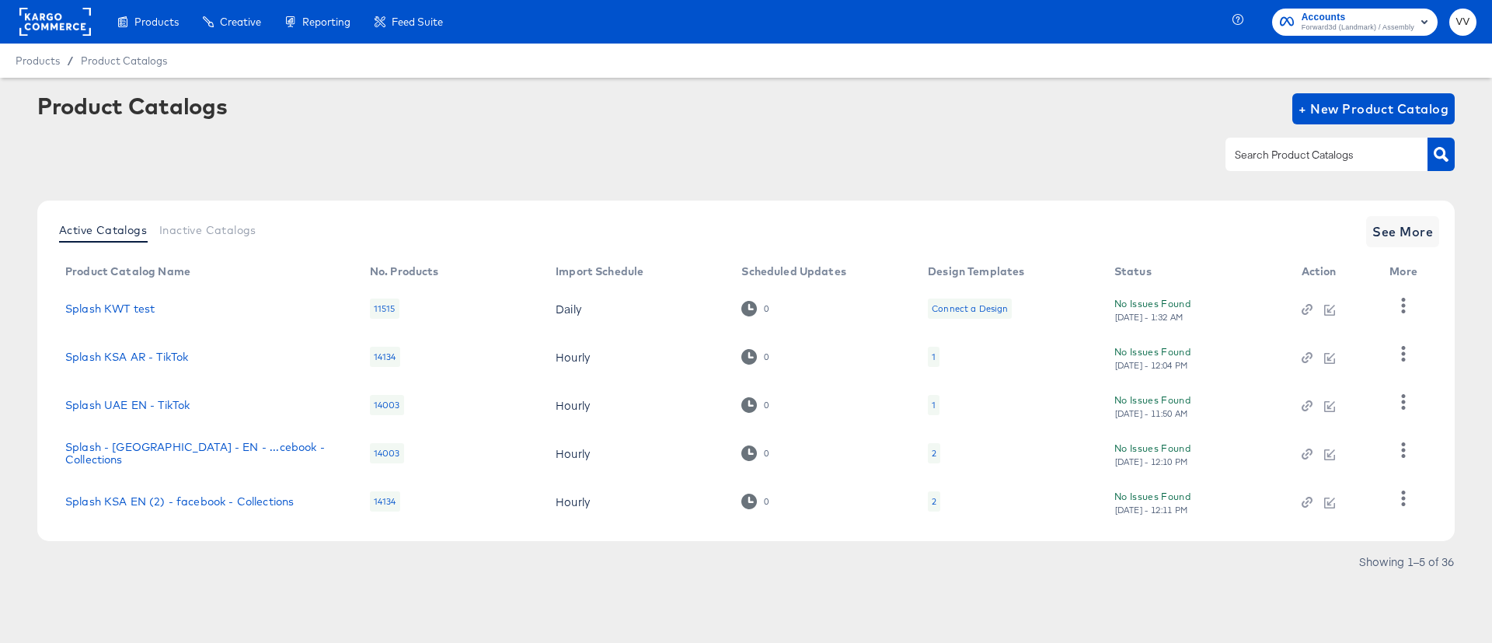  Describe the element at coordinates (326, 22) in the screenshot. I see `span: Reporting` at that location.